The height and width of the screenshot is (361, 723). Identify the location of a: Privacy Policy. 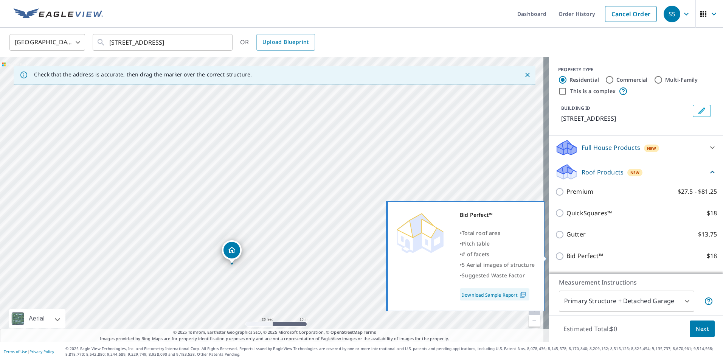
(42, 351).